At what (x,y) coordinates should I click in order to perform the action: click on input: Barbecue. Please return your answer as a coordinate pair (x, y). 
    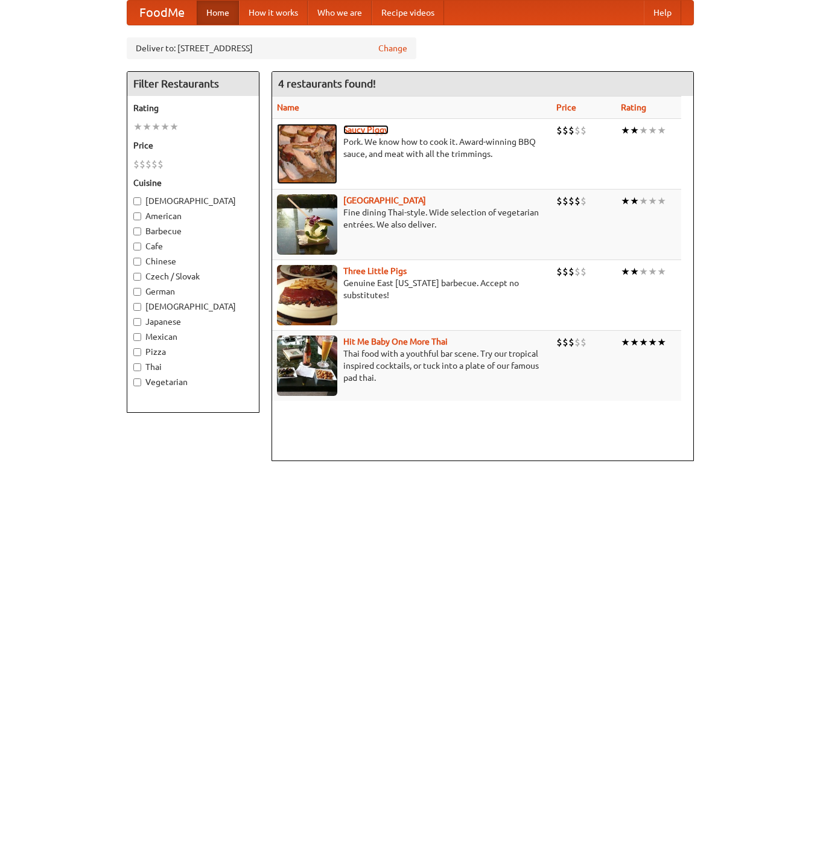
    Looking at the image, I should click on (137, 231).